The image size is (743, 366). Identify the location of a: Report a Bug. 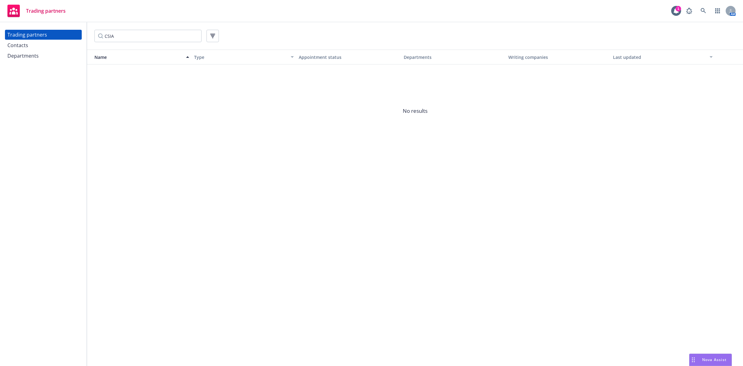
(689, 11).